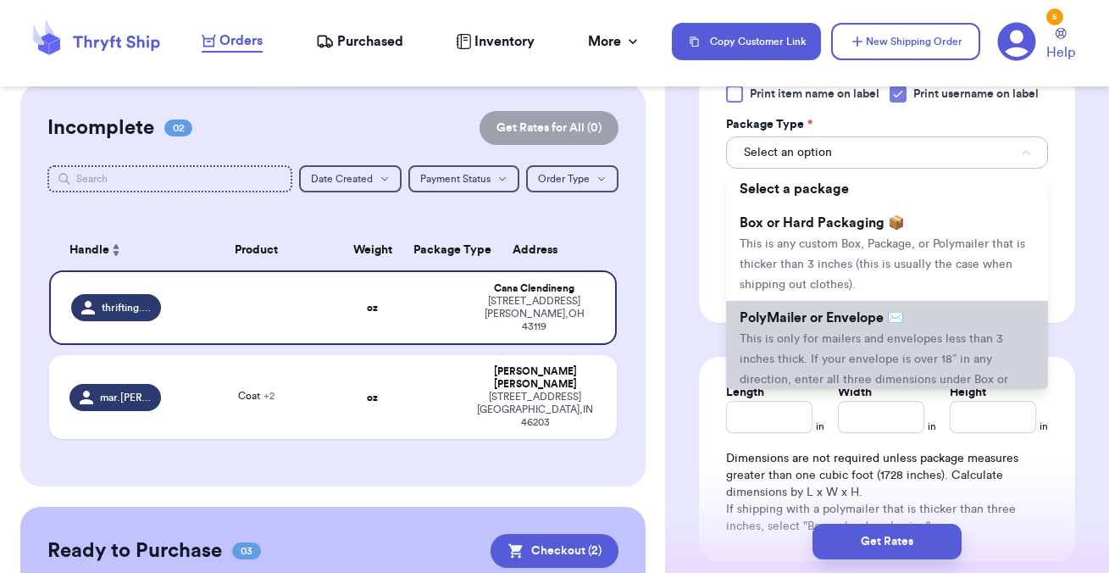  I want to click on th: Address, so click(541, 250).